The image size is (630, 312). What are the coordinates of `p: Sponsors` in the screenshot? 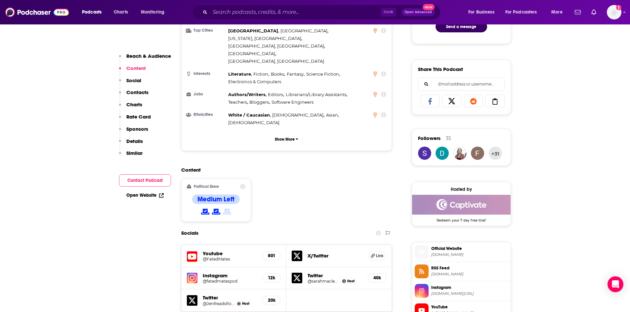 It's located at (137, 129).